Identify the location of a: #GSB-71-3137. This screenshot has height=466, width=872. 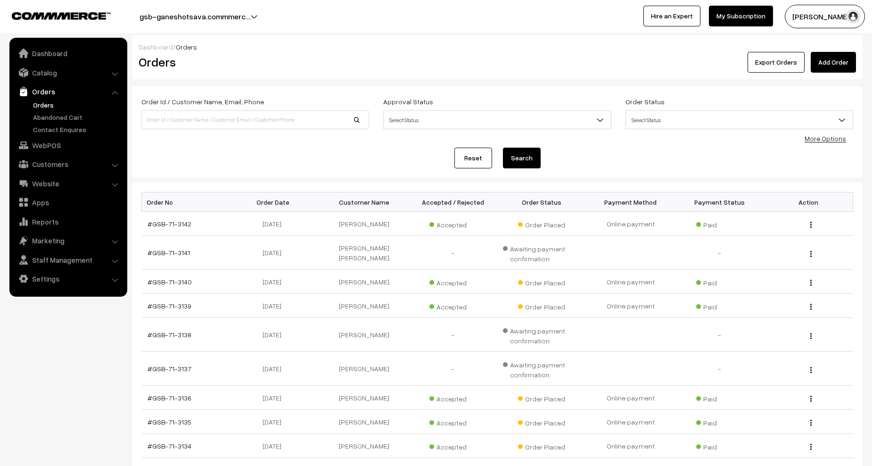
(169, 368).